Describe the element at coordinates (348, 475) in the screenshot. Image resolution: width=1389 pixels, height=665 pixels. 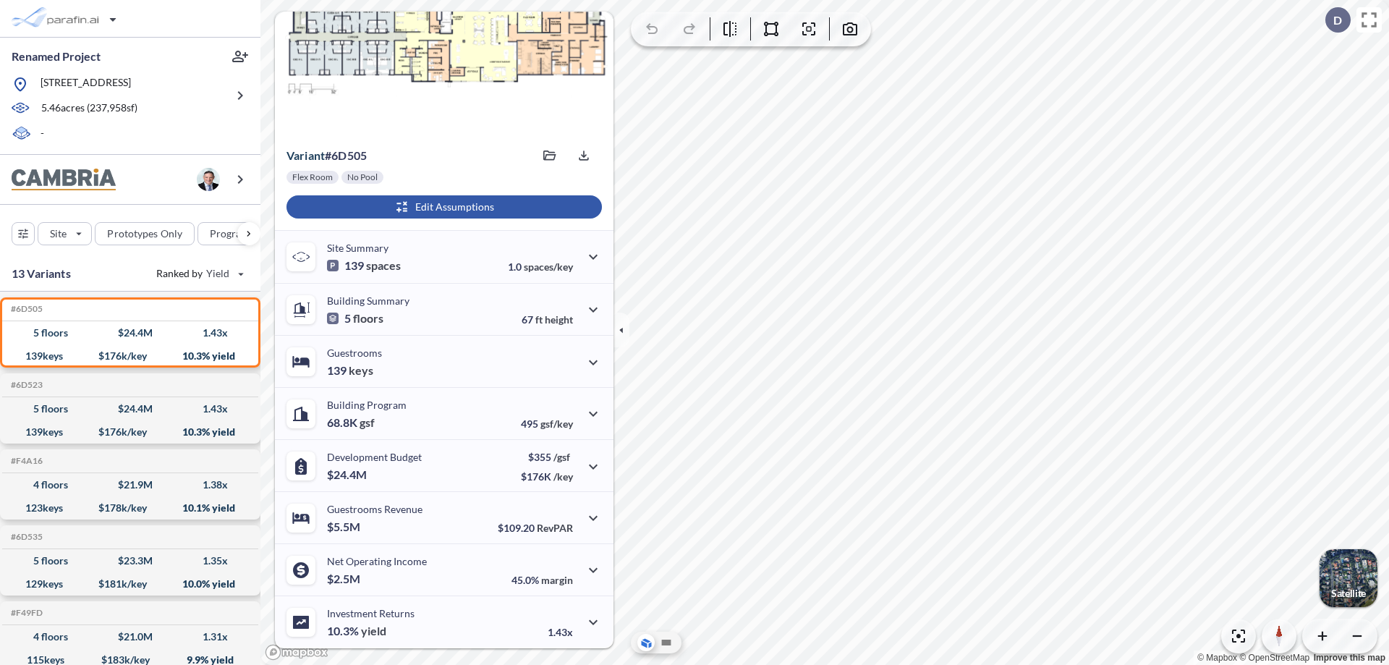
I see `p: $24.4M` at that location.